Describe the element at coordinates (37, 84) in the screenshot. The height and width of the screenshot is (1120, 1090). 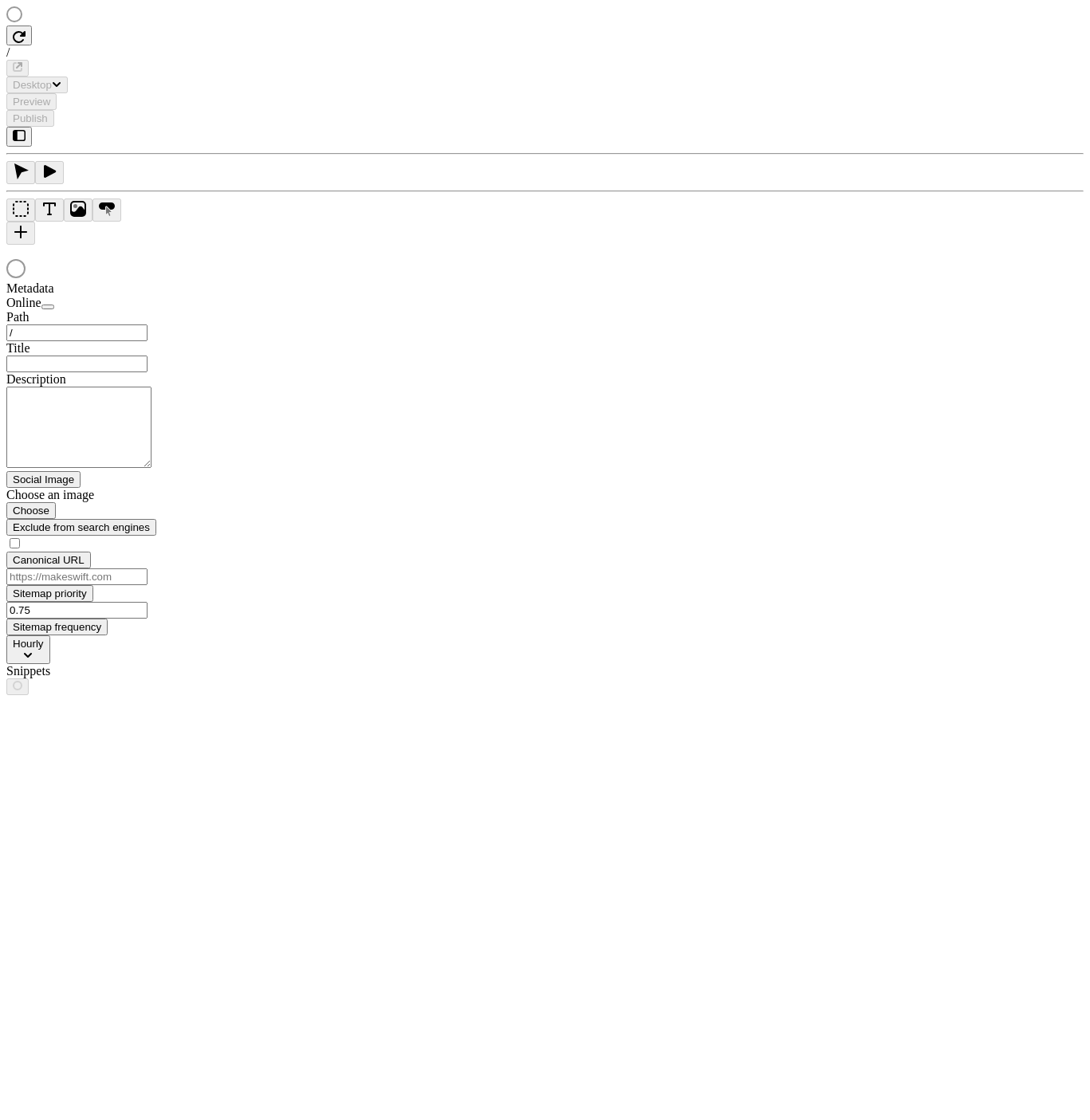
I see `button: Desktop` at that location.